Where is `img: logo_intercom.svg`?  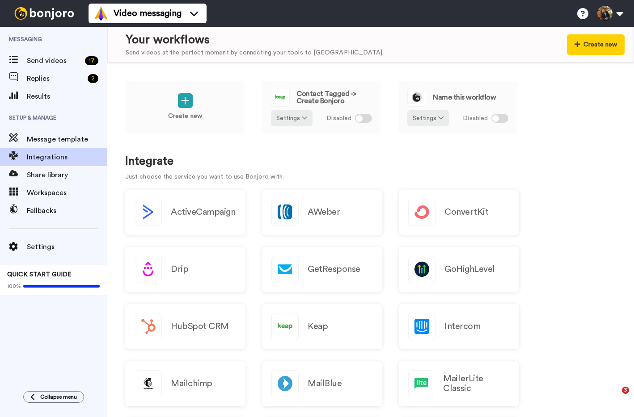 img: logo_intercom.svg is located at coordinates (421, 327).